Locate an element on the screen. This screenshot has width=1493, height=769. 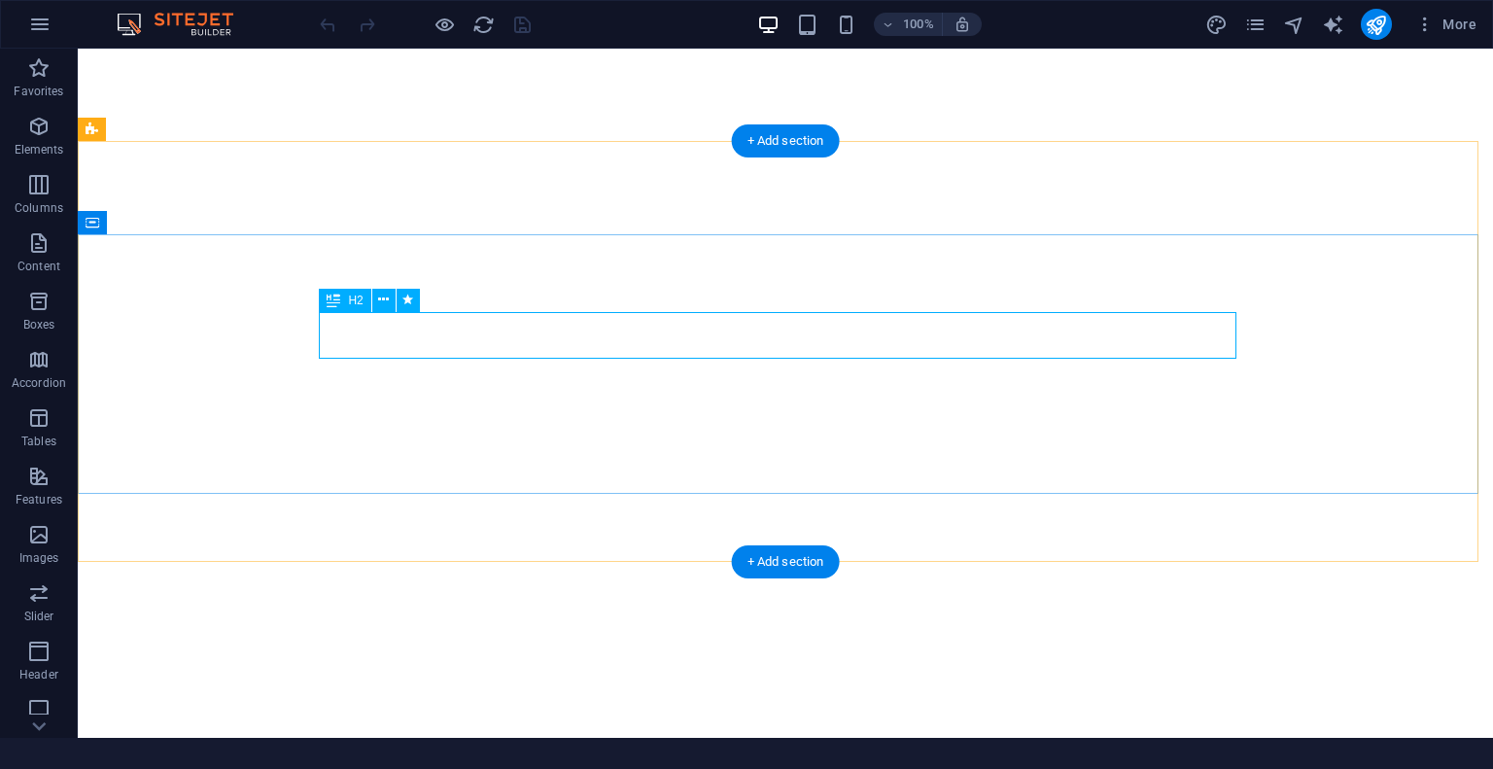
i: Reload page is located at coordinates (483, 24).